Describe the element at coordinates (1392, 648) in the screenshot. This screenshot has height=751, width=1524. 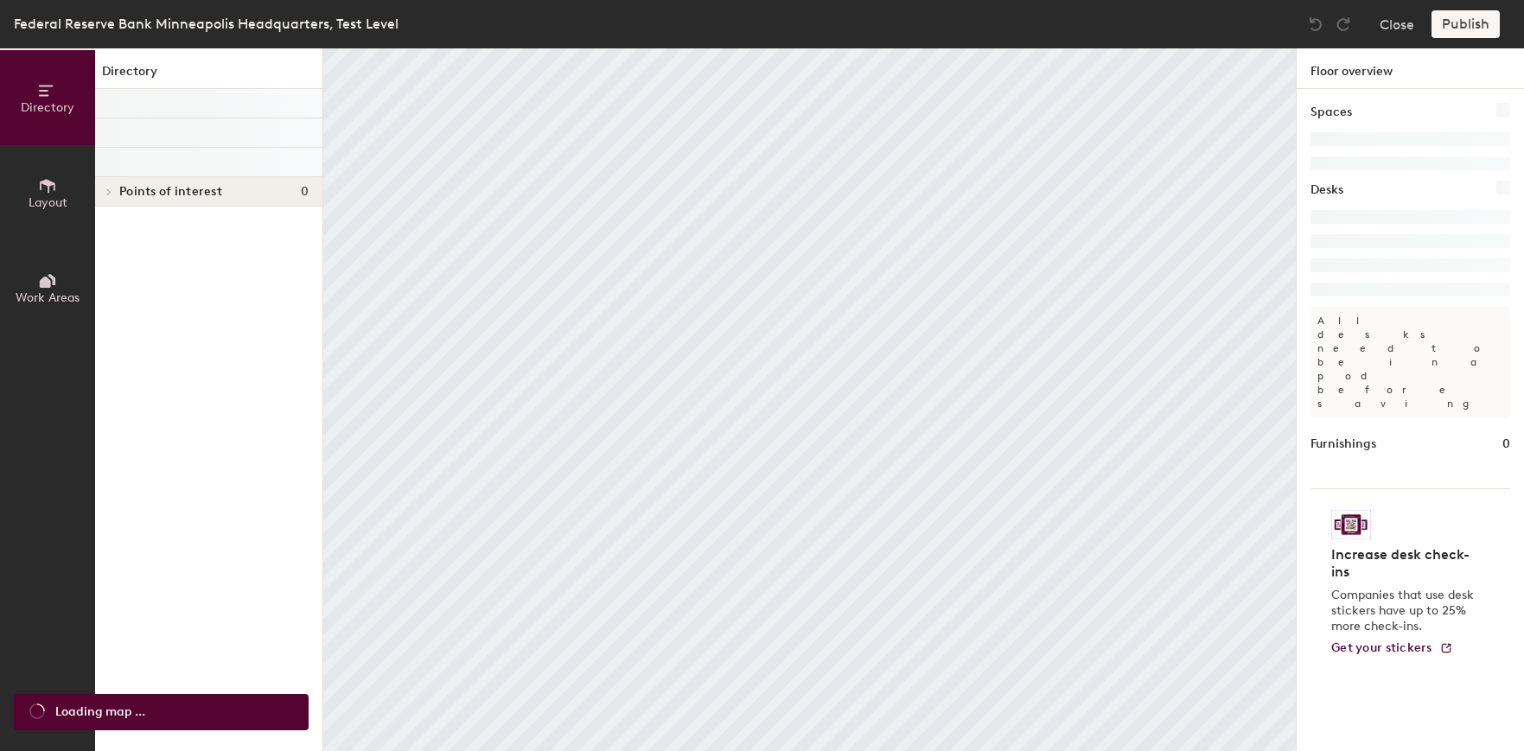
I see `a: Get your stickers` at that location.